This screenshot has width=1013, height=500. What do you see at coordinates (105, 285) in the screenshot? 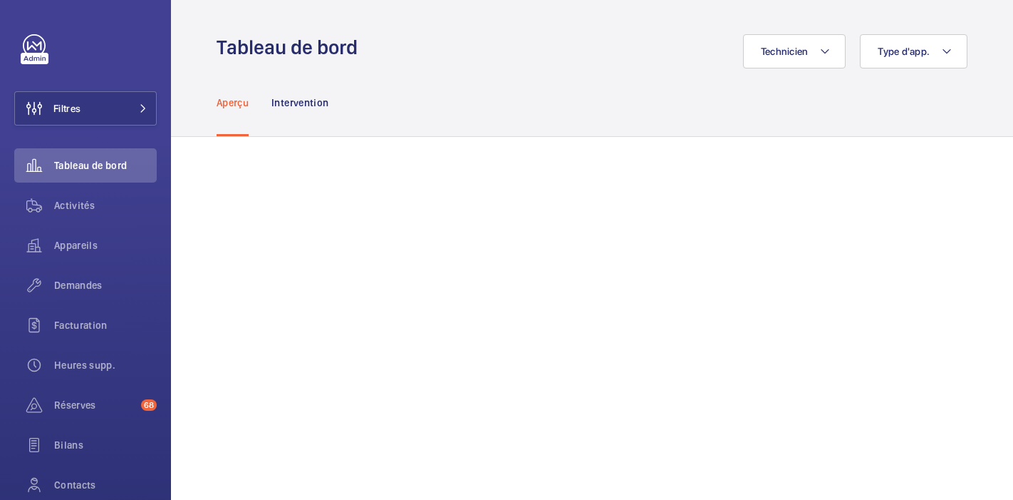
I see `span: Demandes` at bounding box center [105, 285].